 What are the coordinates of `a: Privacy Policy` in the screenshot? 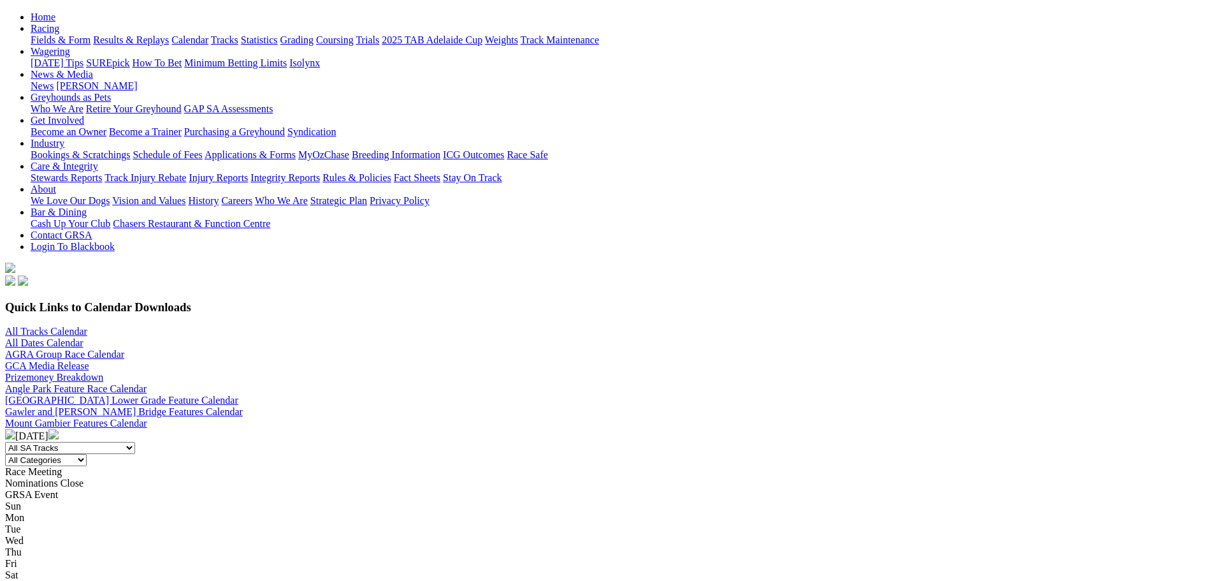 It's located at (400, 200).